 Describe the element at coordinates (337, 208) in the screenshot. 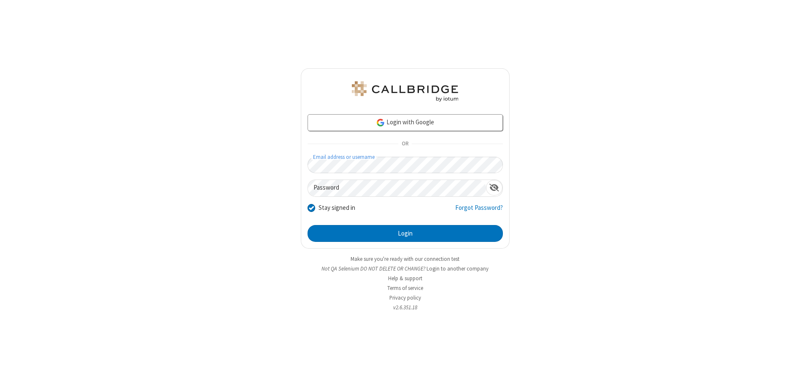

I see `label: Stay signed in` at that location.